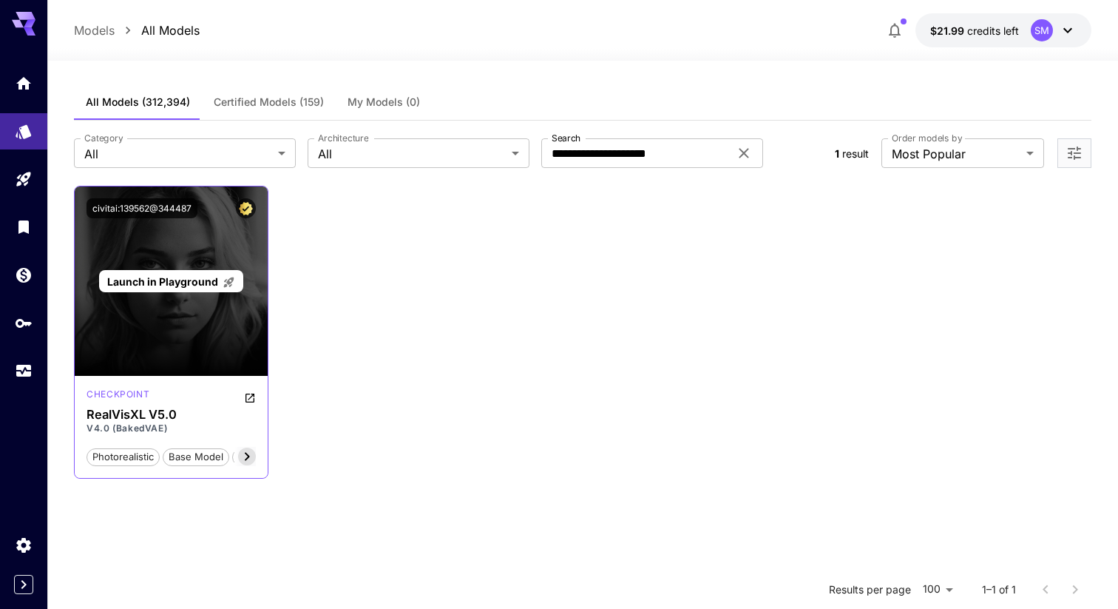  I want to click on span: credits left, so click(993, 30).